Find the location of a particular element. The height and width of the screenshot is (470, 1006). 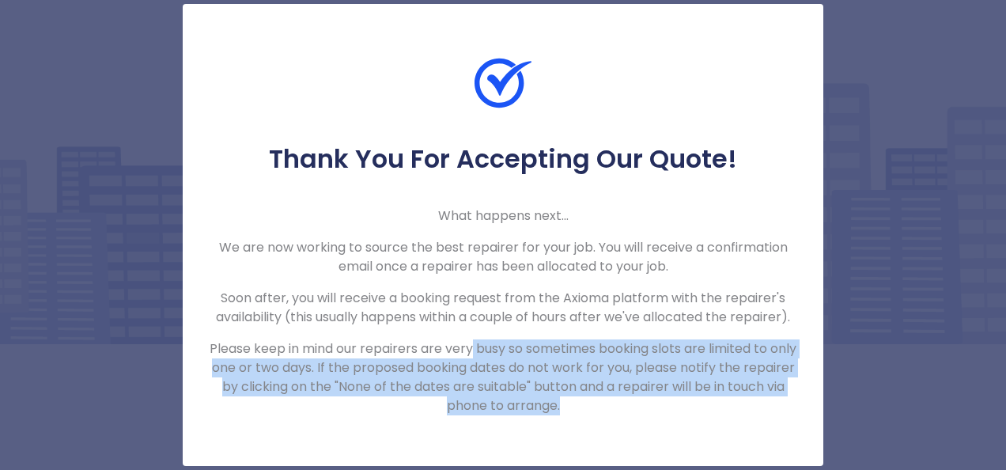

p: Please keep in mind our repairers are very busy so sometimes booking slots are limited to only on... is located at coordinates (503, 377).